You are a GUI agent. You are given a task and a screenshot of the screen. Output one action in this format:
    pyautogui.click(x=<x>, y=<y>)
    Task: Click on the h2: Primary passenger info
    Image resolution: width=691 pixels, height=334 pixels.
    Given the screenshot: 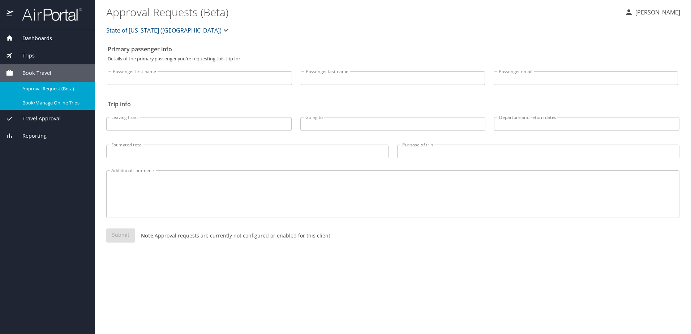 What is the action you would take?
    pyautogui.click(x=393, y=49)
    